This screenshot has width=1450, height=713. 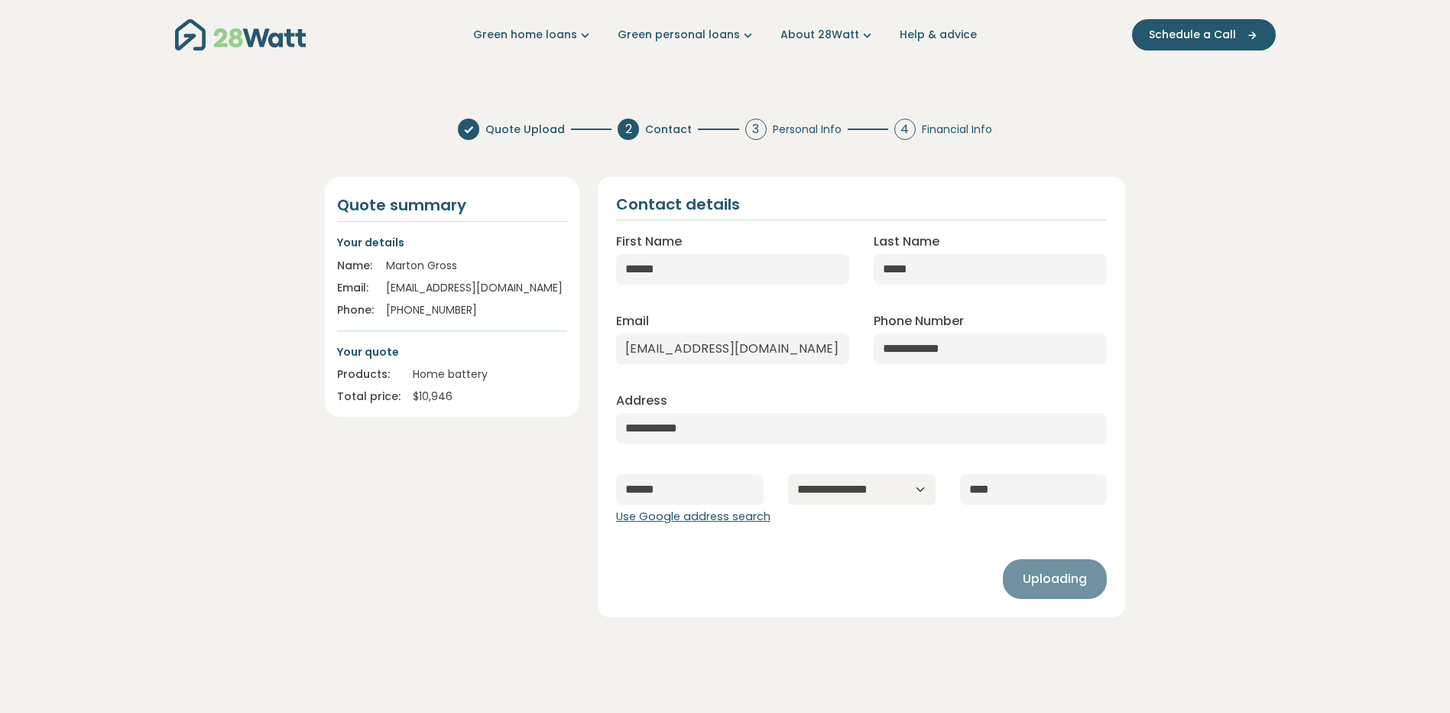 I want to click on div: Email:, so click(x=356, y=287).